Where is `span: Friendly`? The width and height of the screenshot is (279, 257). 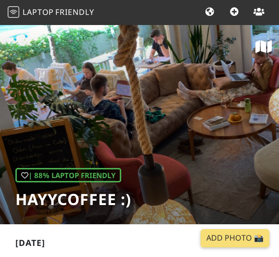 span: Friendly is located at coordinates (75, 12).